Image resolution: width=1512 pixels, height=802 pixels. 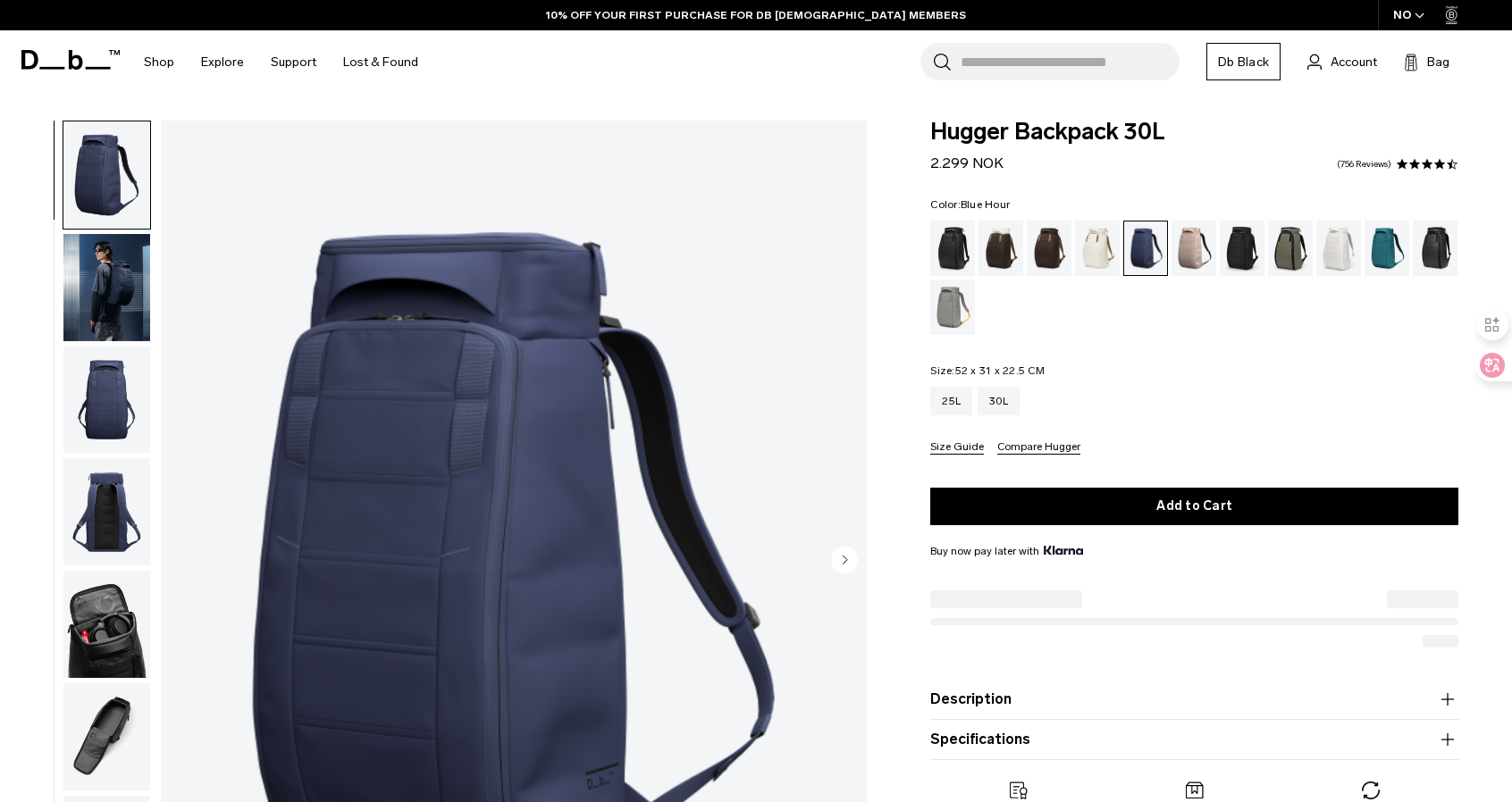 What do you see at coordinates (1098, 249) in the screenshot?
I see `a: Oatmilk` at bounding box center [1098, 249].